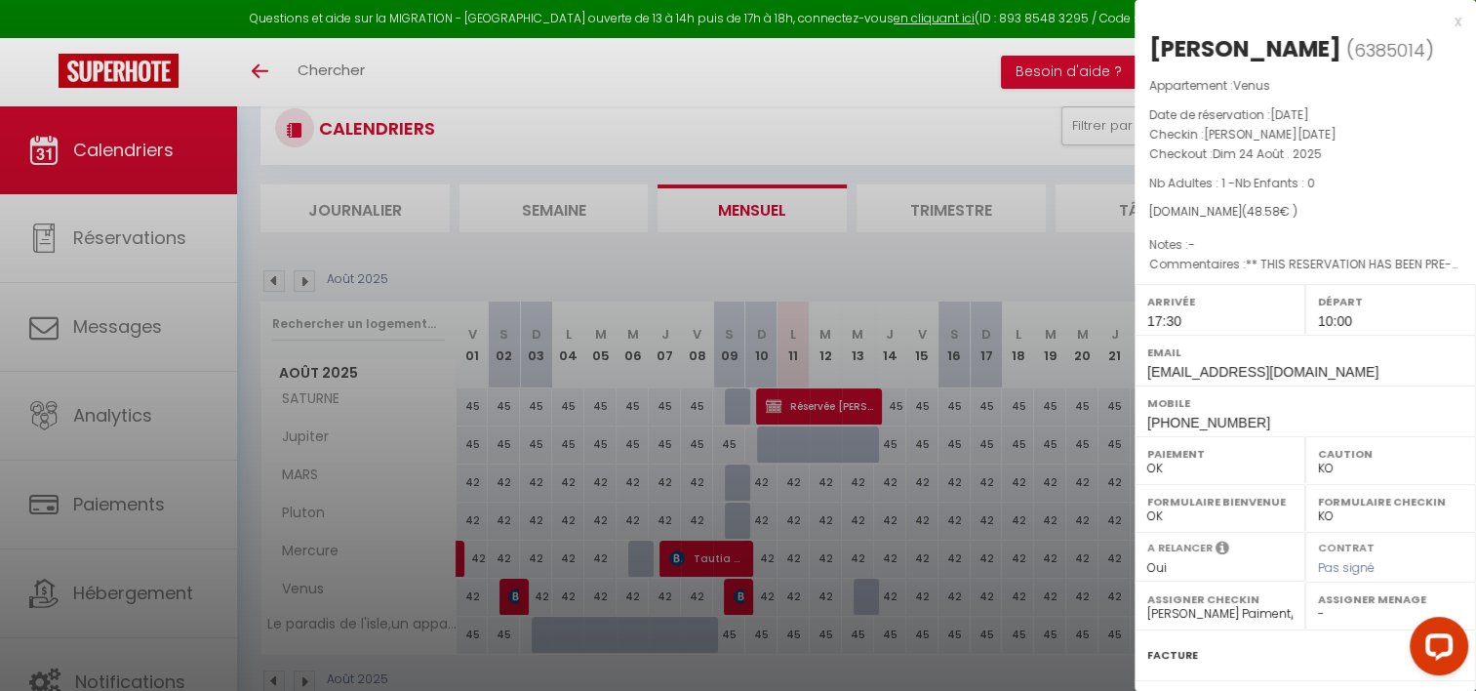 The height and width of the screenshot is (691, 1476). What do you see at coordinates (1173, 655) in the screenshot?
I see `label: Facture` at bounding box center [1173, 655].